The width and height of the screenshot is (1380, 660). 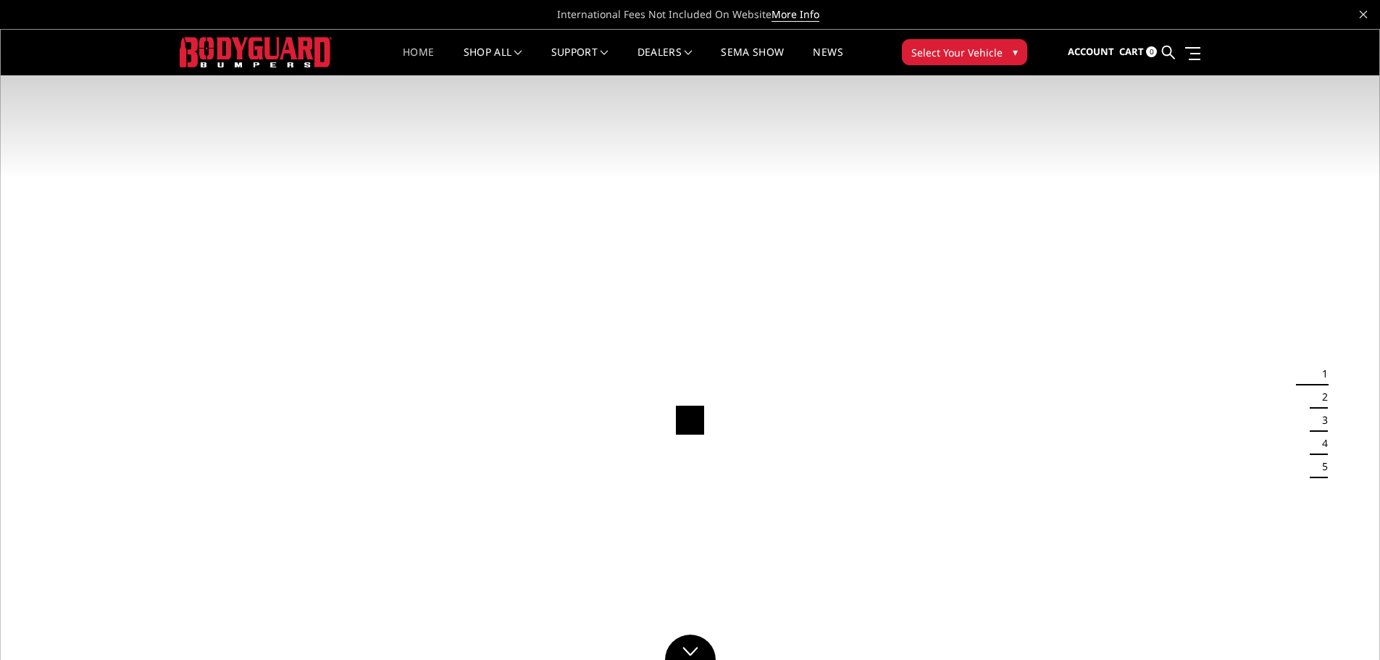 What do you see at coordinates (256, 51) in the screenshot?
I see `img: BODYGUARD BUMPERS` at bounding box center [256, 51].